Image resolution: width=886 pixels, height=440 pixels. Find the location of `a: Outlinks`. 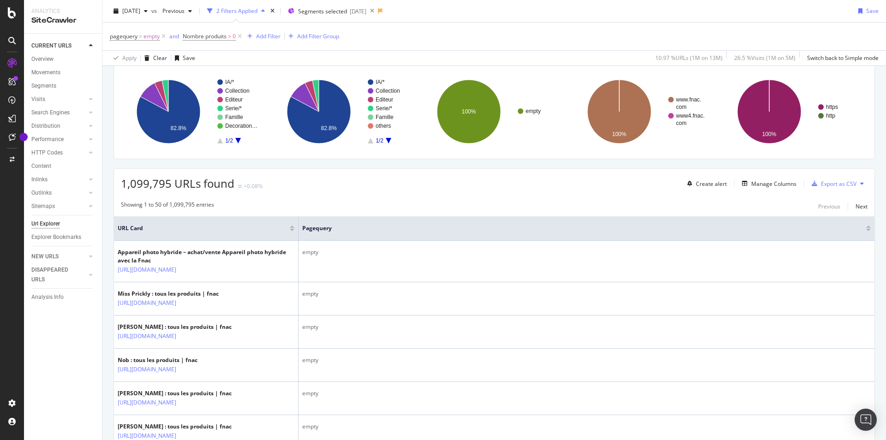

a: Outlinks is located at coordinates (59, 193).